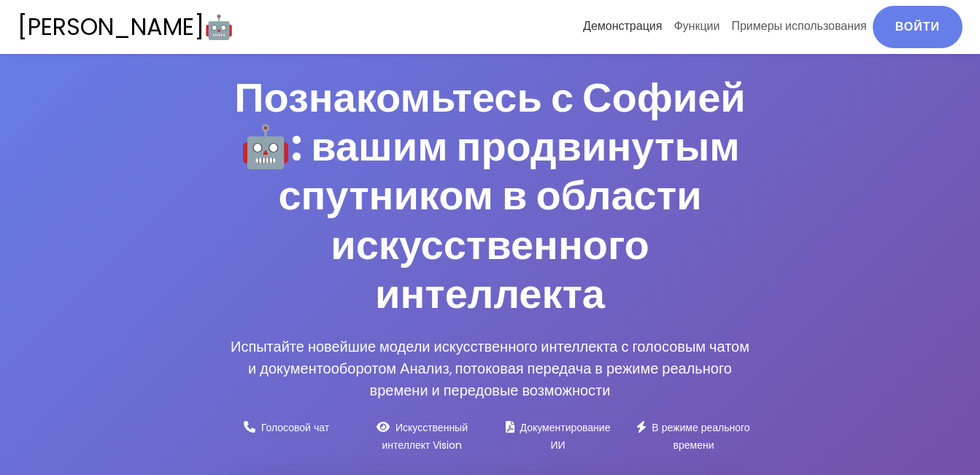 The width and height of the screenshot is (980, 475). What do you see at coordinates (917, 27) in the screenshot?
I see `a: Войти` at bounding box center [917, 27].